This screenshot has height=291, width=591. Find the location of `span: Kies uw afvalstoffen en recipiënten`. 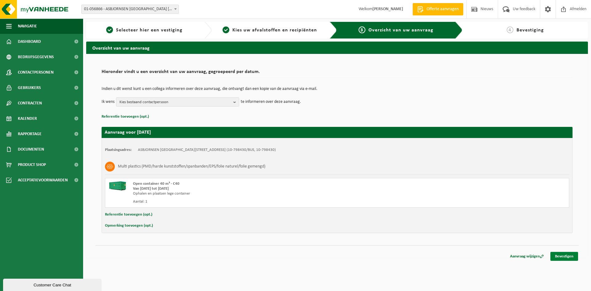

span: Kies uw afvalstoffen en recipiënten is located at coordinates (275, 30).